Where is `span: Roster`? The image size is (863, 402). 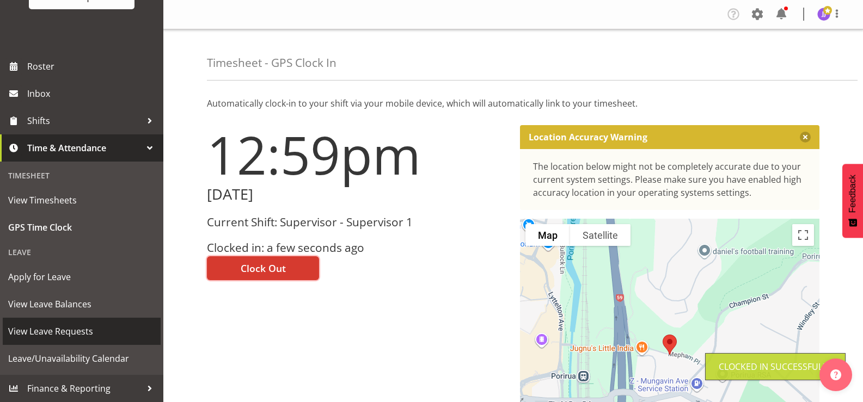 span: Roster is located at coordinates (93, 66).